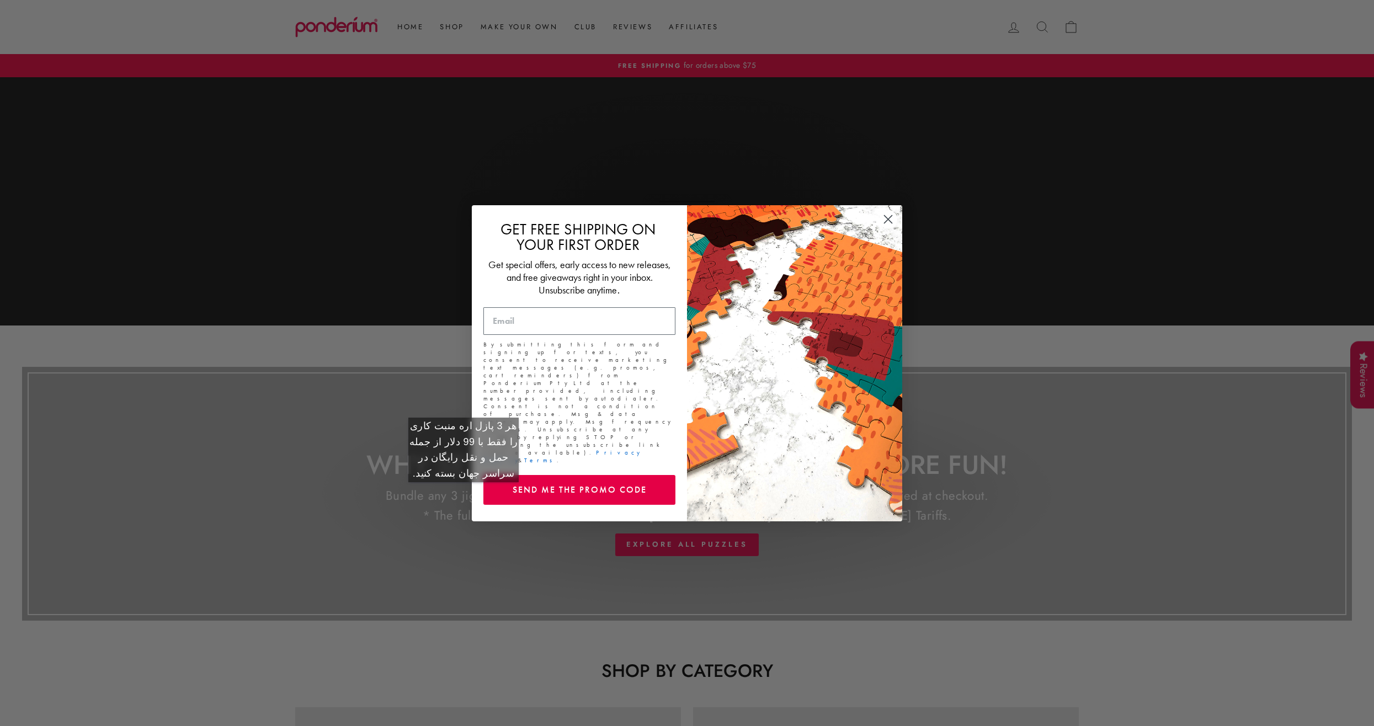 Image resolution: width=1374 pixels, height=726 pixels. I want to click on span: Get special offers, early access to new releases, and free giveaways right in your inbox., so click(579, 271).